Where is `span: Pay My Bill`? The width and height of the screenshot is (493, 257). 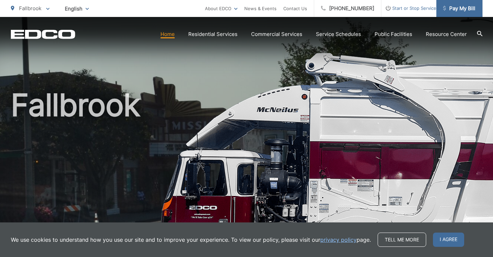 span: Pay My Bill is located at coordinates (459, 8).